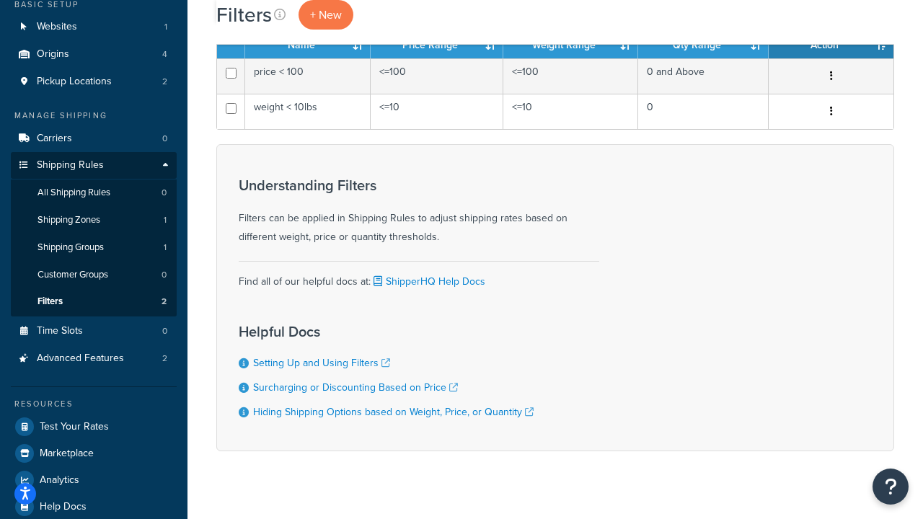 The image size is (923, 519). I want to click on a: Shipping Zones 1, so click(94, 220).